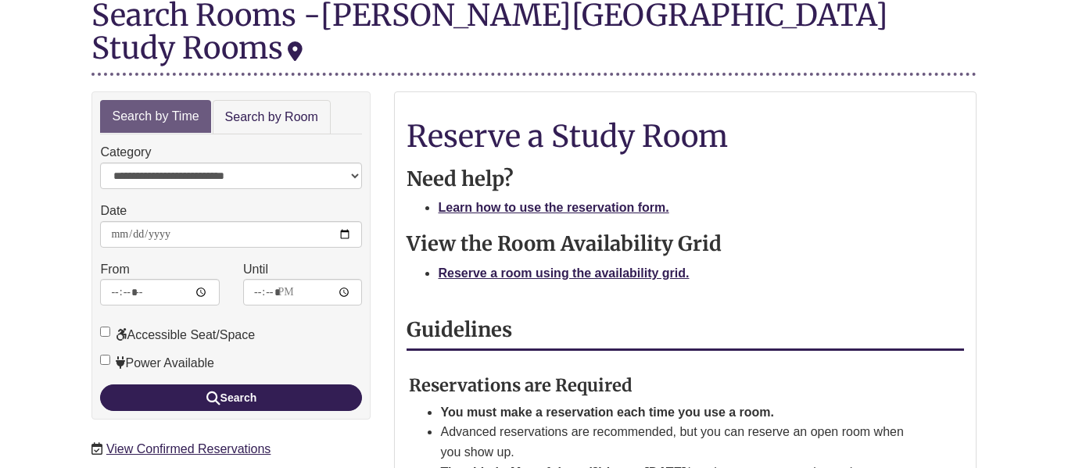 Image resolution: width=1068 pixels, height=468 pixels. What do you see at coordinates (188, 449) in the screenshot?
I see `a: View Confirmed Reservations` at bounding box center [188, 449].